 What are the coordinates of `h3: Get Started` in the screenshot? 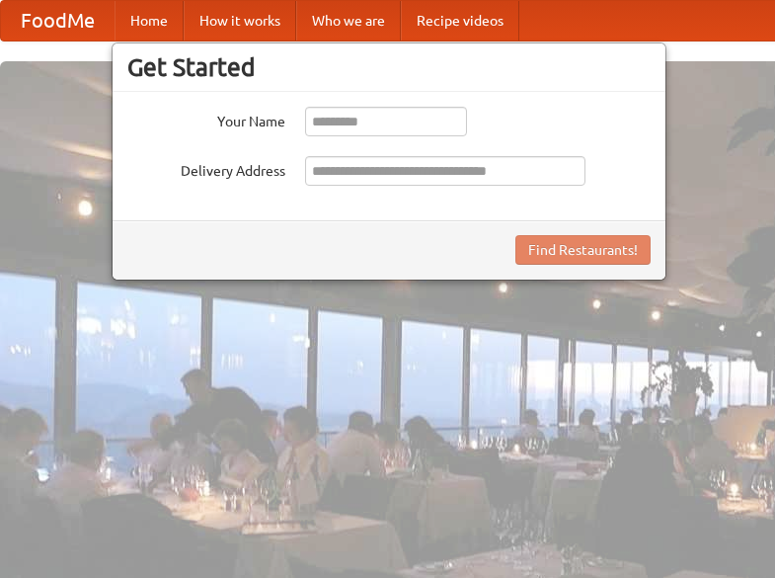 It's located at (389, 67).